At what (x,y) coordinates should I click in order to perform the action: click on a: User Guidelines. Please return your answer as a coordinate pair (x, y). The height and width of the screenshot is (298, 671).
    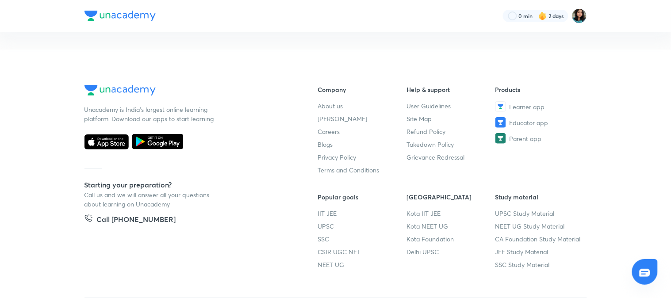
    Looking at the image, I should click on (451, 106).